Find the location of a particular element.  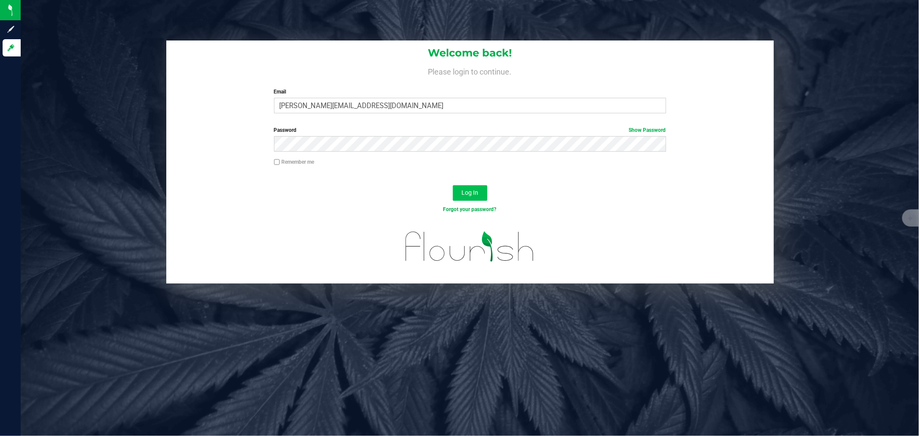

span: Log In is located at coordinates (469, 192).